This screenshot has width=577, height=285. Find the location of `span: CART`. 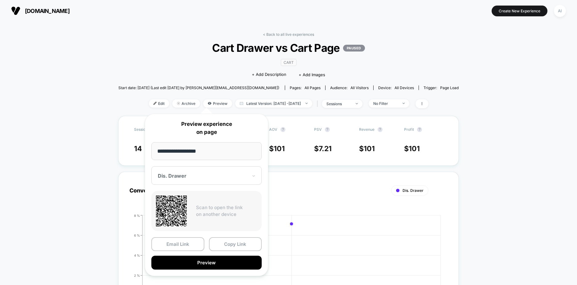

span: CART is located at coordinates (289, 62).